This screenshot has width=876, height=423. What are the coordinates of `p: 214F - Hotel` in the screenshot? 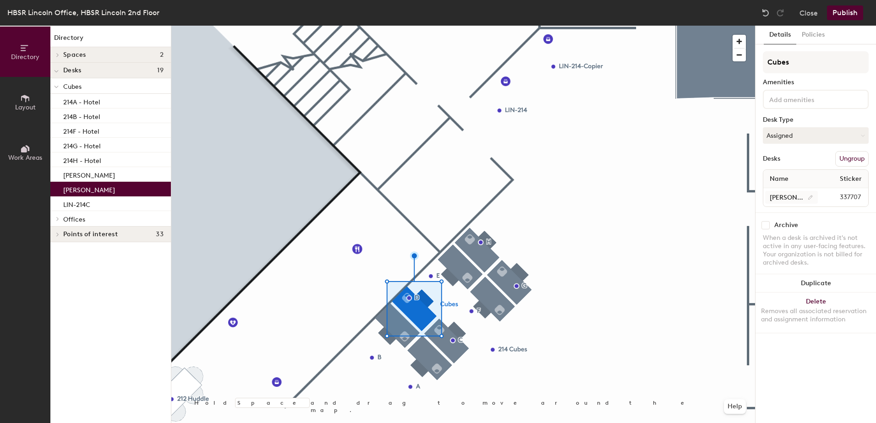 It's located at (81, 130).